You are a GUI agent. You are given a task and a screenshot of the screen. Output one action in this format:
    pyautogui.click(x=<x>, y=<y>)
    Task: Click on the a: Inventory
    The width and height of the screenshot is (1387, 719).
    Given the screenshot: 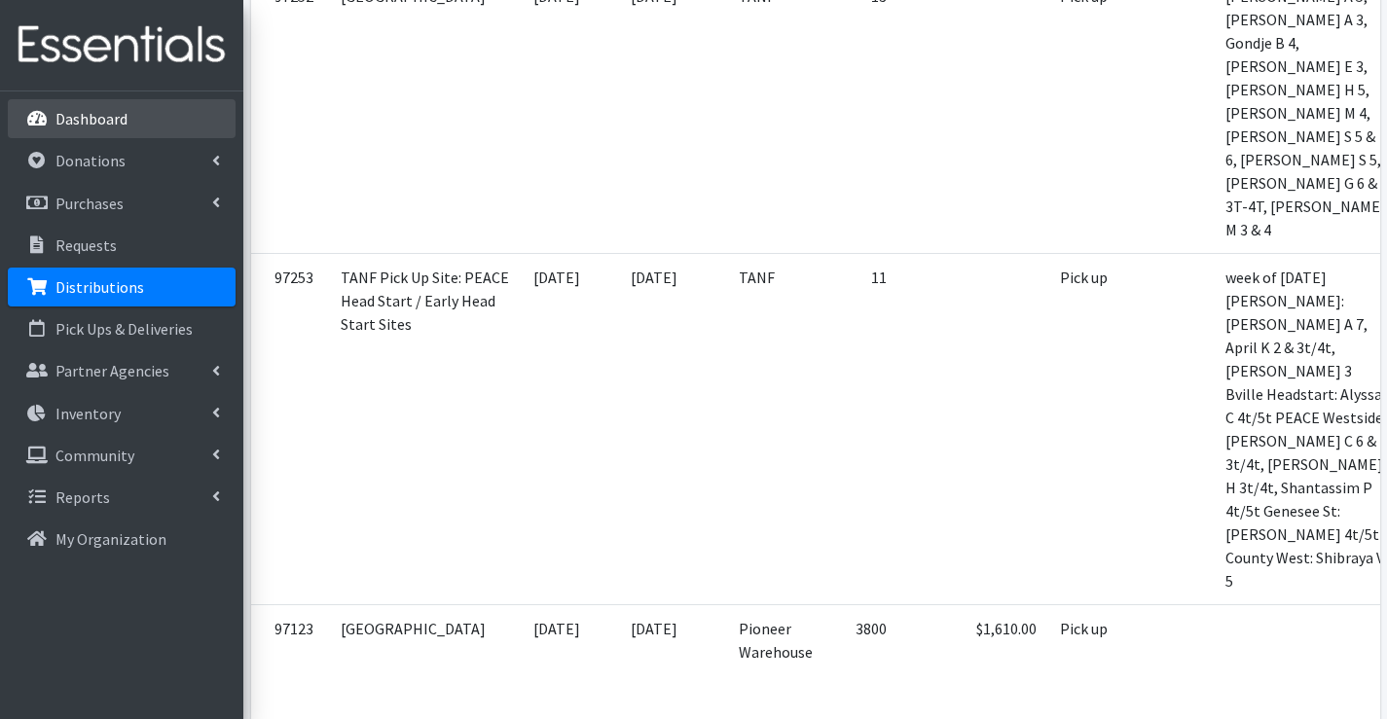 What is the action you would take?
    pyautogui.click(x=122, y=414)
    